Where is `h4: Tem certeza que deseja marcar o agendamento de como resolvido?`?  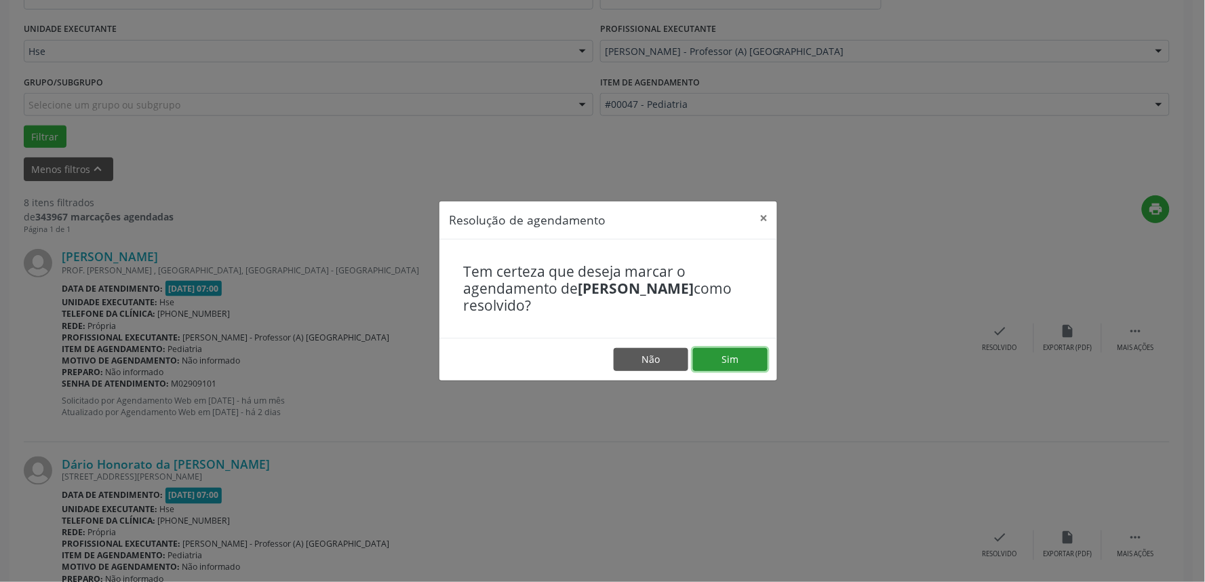
h4: Tem certeza que deseja marcar o agendamento de como resolvido? is located at coordinates (608, 289).